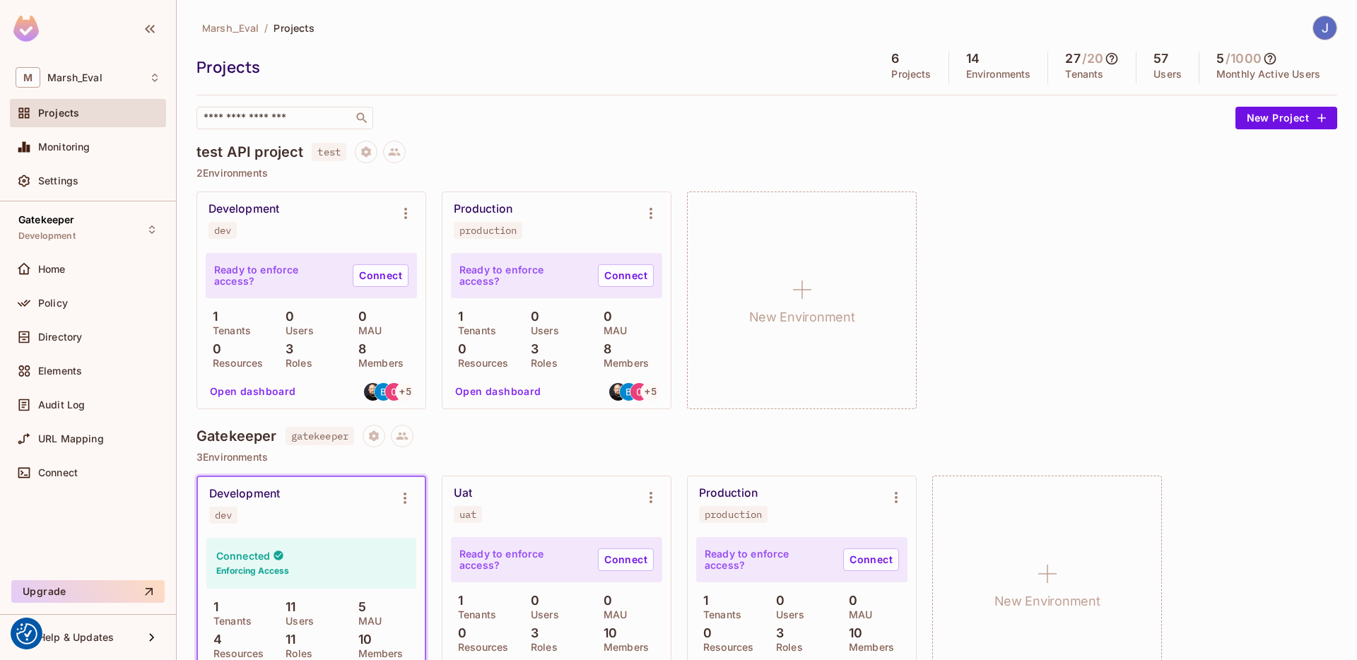 Image resolution: width=1357 pixels, height=660 pixels. What do you see at coordinates (1072, 59) in the screenshot?
I see `h5: 27` at bounding box center [1072, 59].